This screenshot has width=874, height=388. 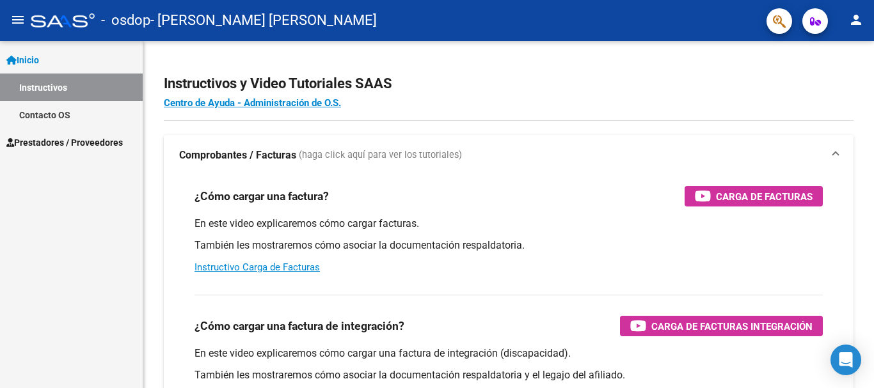 I want to click on mat-icon: menu, so click(x=18, y=20).